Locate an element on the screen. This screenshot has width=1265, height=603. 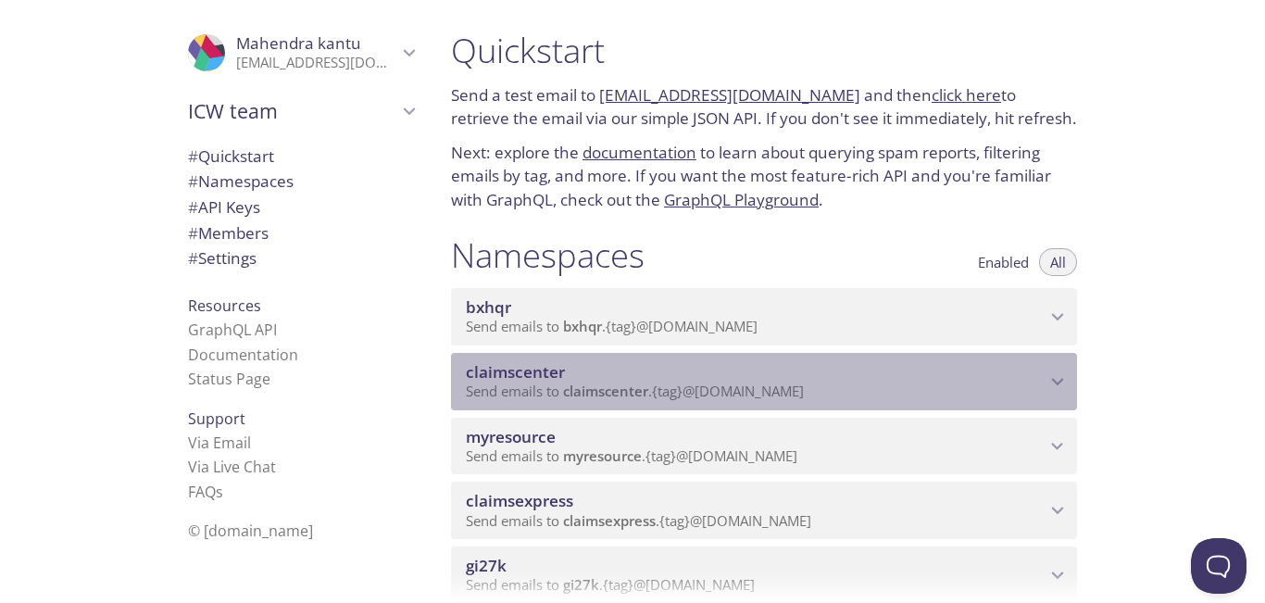
span: ICW team is located at coordinates (293, 111).